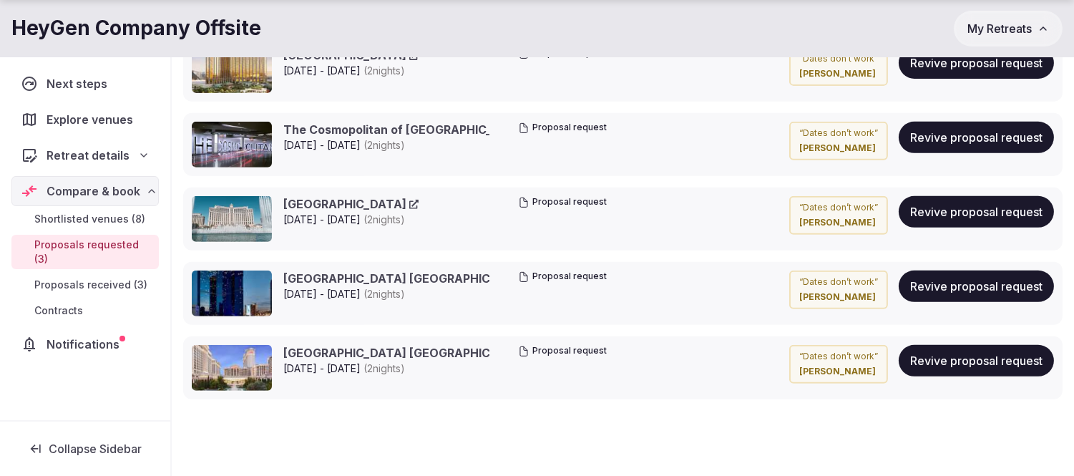  Describe the element at coordinates (85, 120) in the screenshot. I see `a: Explore venues` at that location.